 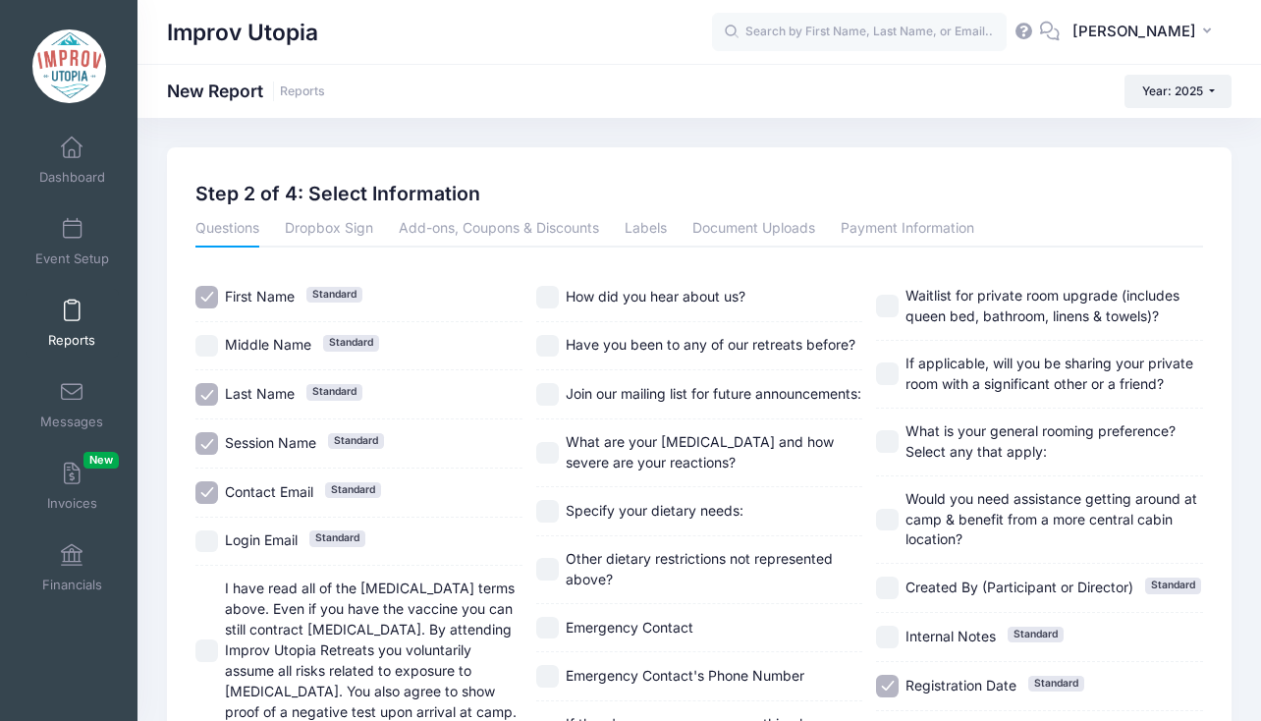 What do you see at coordinates (1173, 90) in the screenshot?
I see `span: Year: 2025` at bounding box center [1173, 90].